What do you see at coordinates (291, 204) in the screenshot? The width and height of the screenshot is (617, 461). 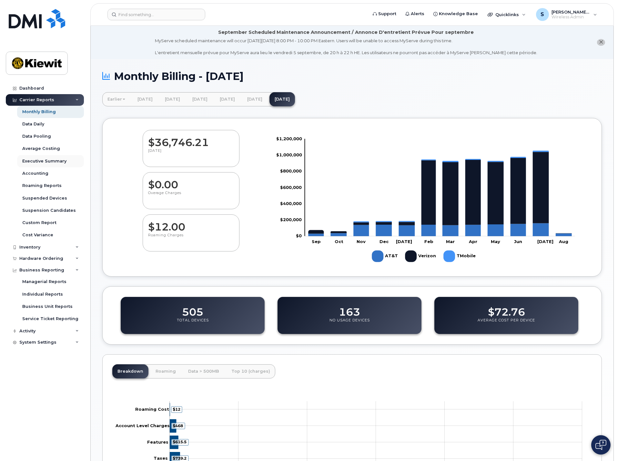 I see `tspan: $400,000` at bounding box center [291, 204].